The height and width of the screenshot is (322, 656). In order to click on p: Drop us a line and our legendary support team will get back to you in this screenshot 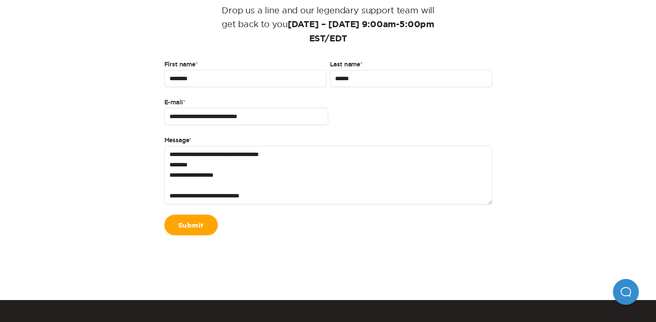, I will do `click(328, 25)`.